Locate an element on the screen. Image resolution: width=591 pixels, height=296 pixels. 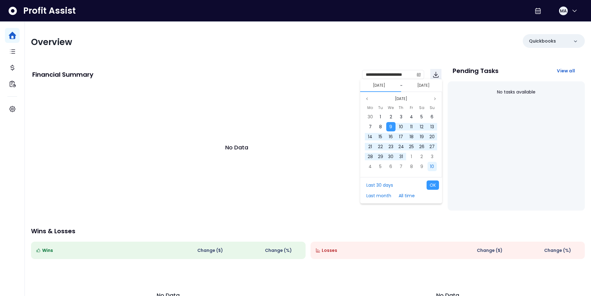
button: Select end date is located at coordinates (423, 85).